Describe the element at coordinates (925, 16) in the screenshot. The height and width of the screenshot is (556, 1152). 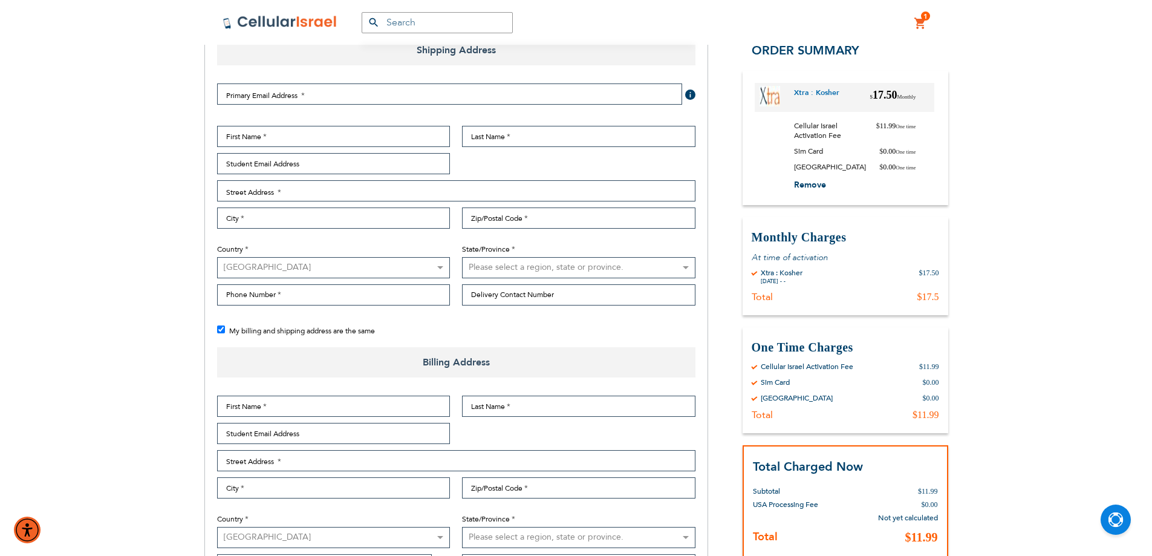
I see `span: 1` at that location.